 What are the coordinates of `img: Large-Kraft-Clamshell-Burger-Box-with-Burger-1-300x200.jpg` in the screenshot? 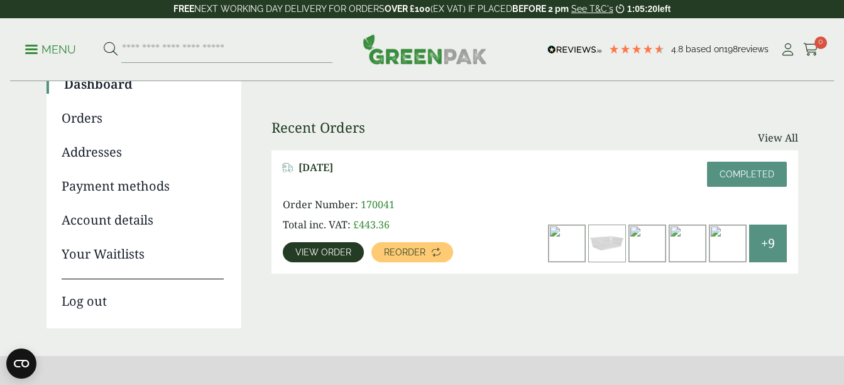 It's located at (648, 243).